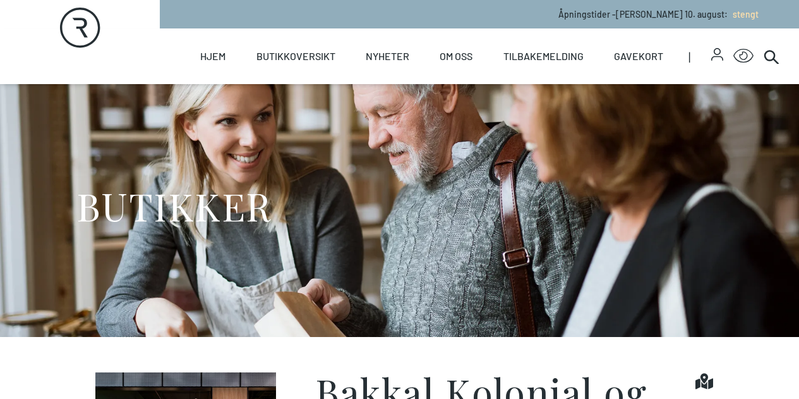  Describe the element at coordinates (743, 14) in the screenshot. I see `a: stengt` at that location.